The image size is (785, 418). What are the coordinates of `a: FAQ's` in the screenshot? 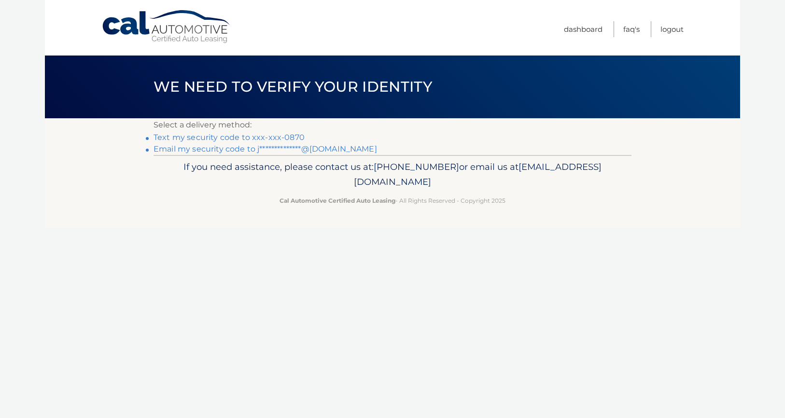 It's located at (631, 29).